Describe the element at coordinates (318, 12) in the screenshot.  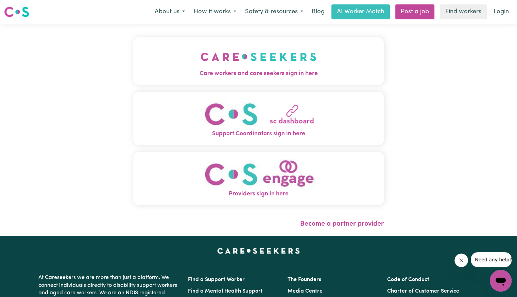
I see `a: Blog` at that location.